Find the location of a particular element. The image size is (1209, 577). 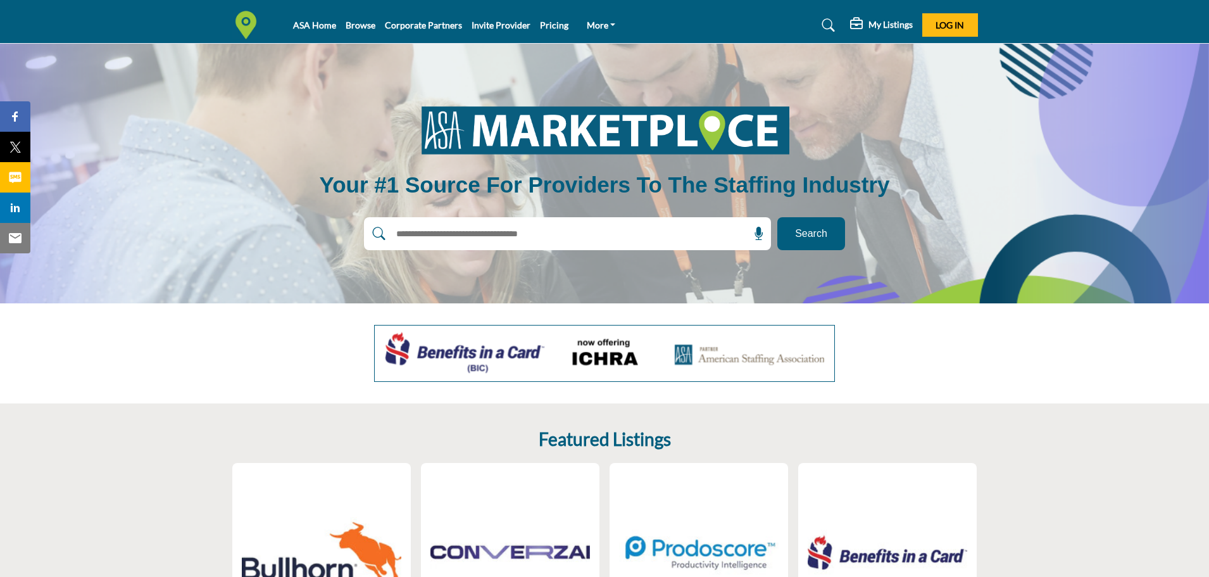

a: ASA Home is located at coordinates (315, 25).